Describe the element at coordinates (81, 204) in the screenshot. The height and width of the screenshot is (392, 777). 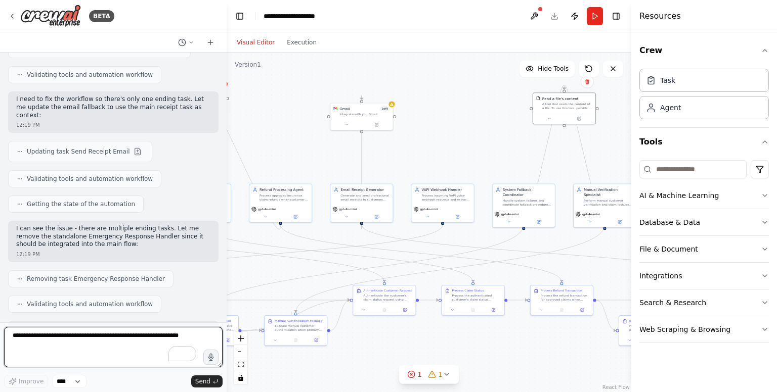
I see `span: Getting the state of the automation` at that location.